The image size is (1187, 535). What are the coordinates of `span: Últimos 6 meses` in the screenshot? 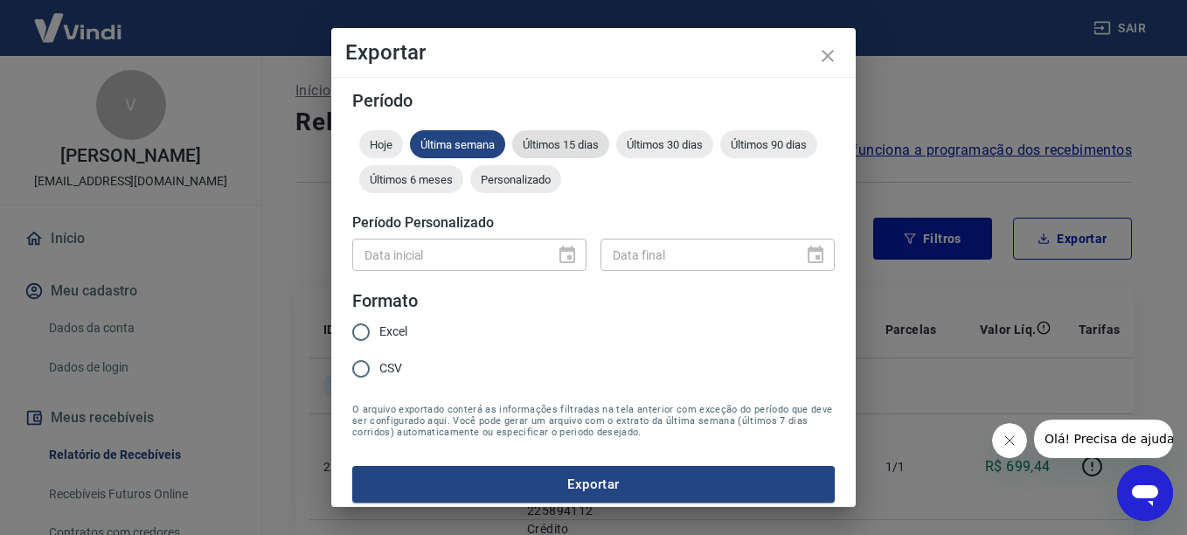 It's located at (411, 179).